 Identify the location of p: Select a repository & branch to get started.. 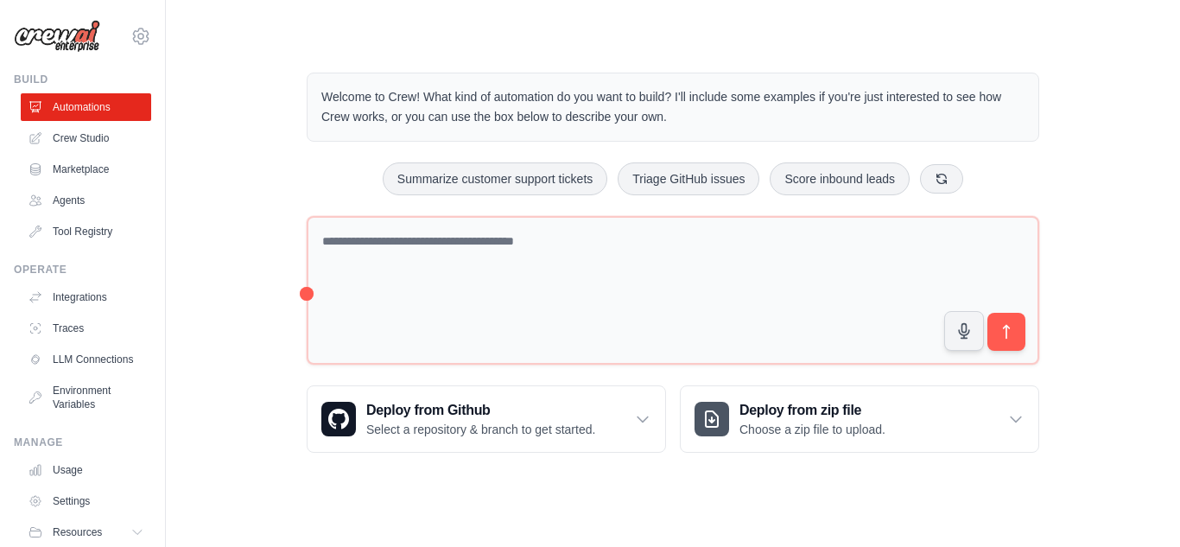
(480, 429).